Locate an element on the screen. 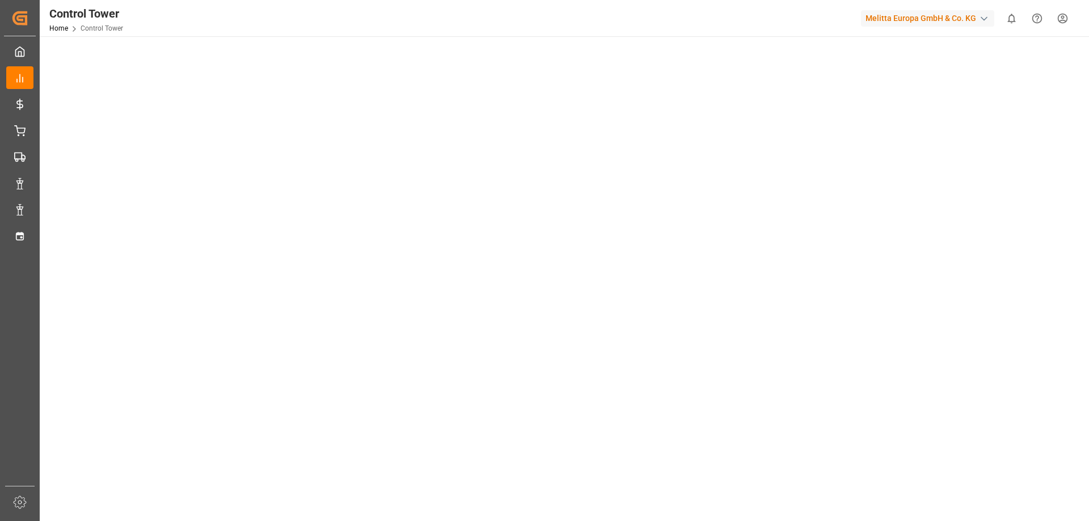 The height and width of the screenshot is (521, 1089). div: Melitta Europa GmbH & Co. KG is located at coordinates (927, 18).